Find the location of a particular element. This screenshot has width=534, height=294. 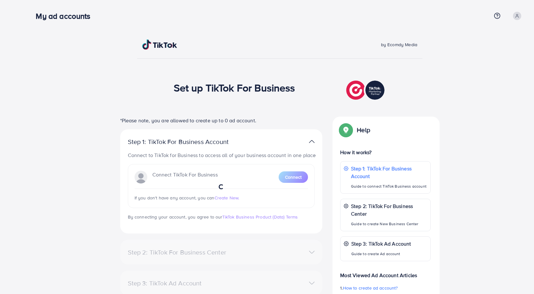

p: Guide to connect TikTok Business account is located at coordinates (389, 187).